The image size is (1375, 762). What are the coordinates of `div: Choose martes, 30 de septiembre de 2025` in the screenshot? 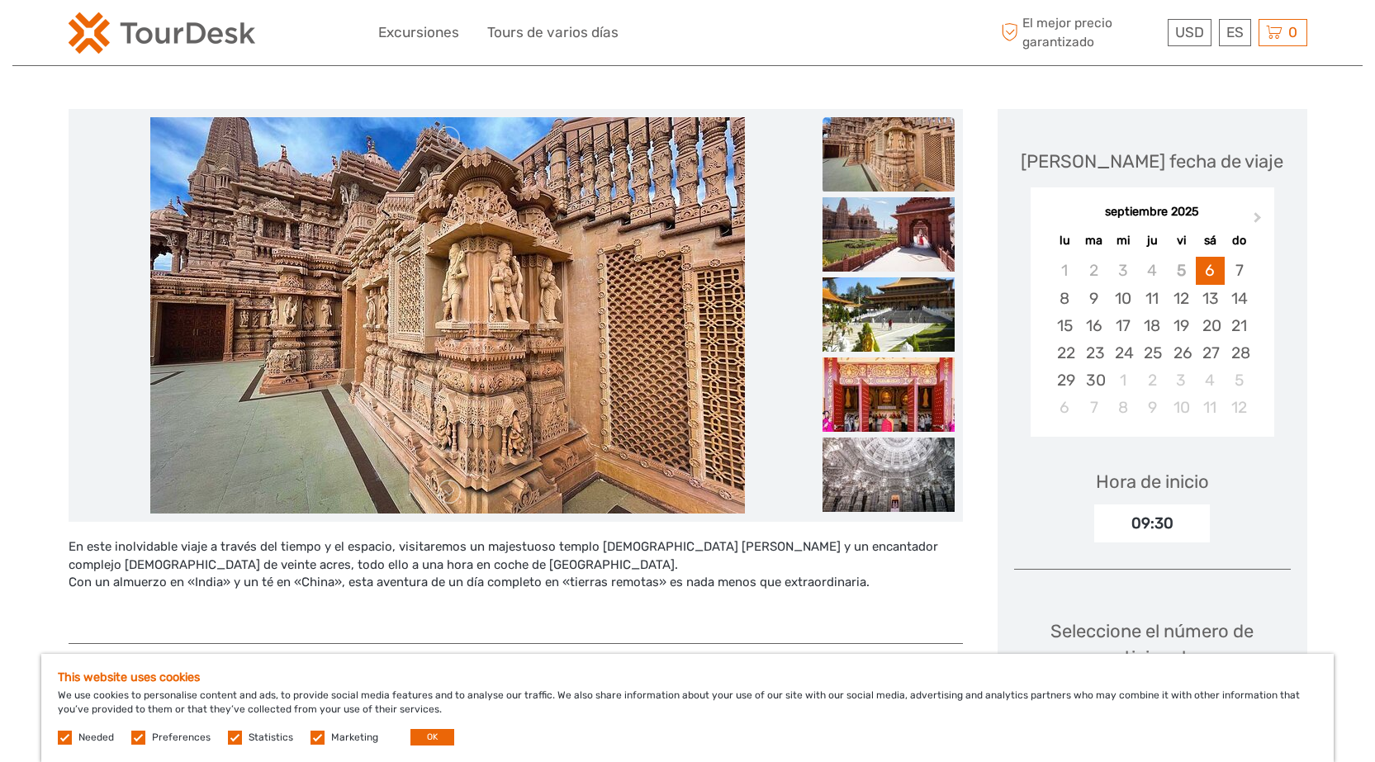 It's located at (1093, 380).